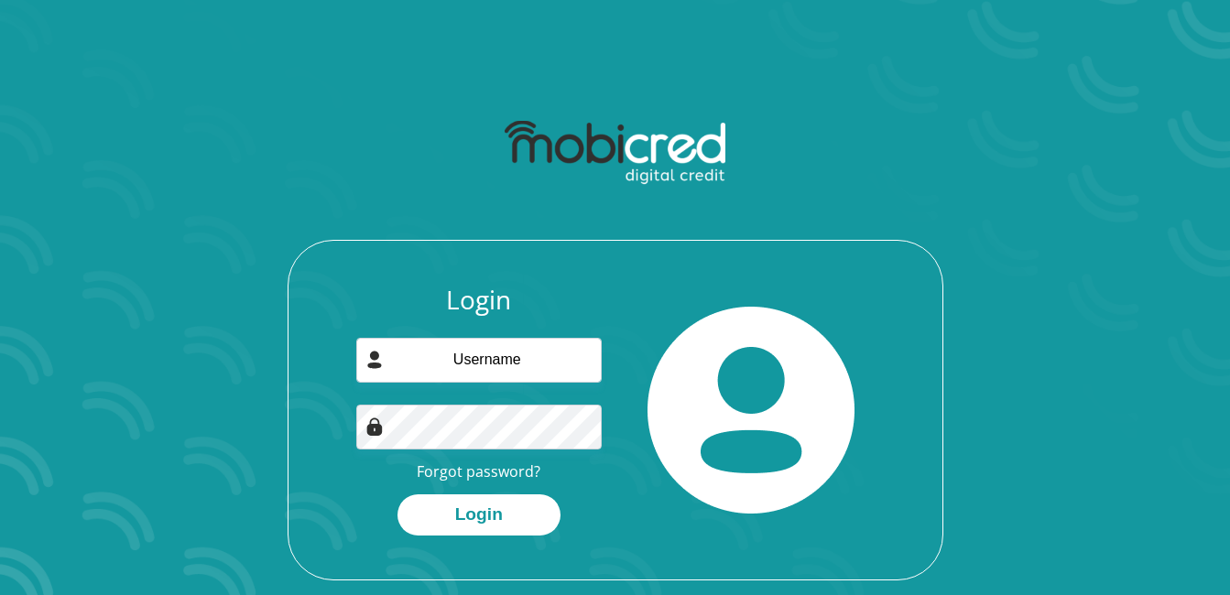 This screenshot has width=1230, height=595. Describe the element at coordinates (479, 300) in the screenshot. I see `h3: Login` at that location.